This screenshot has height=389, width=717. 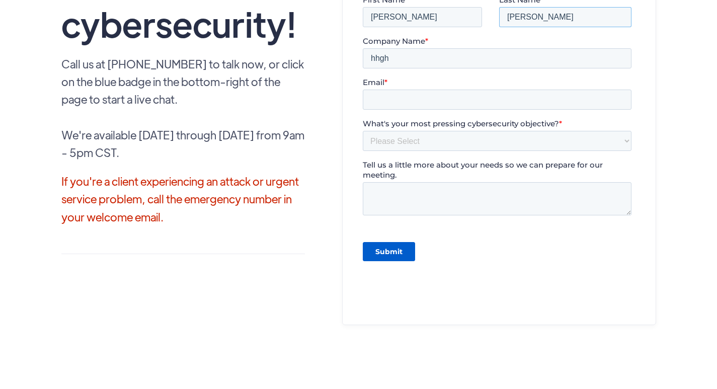 What do you see at coordinates (633, 334) in the screenshot?
I see `div: Chat Widget` at bounding box center [633, 334].